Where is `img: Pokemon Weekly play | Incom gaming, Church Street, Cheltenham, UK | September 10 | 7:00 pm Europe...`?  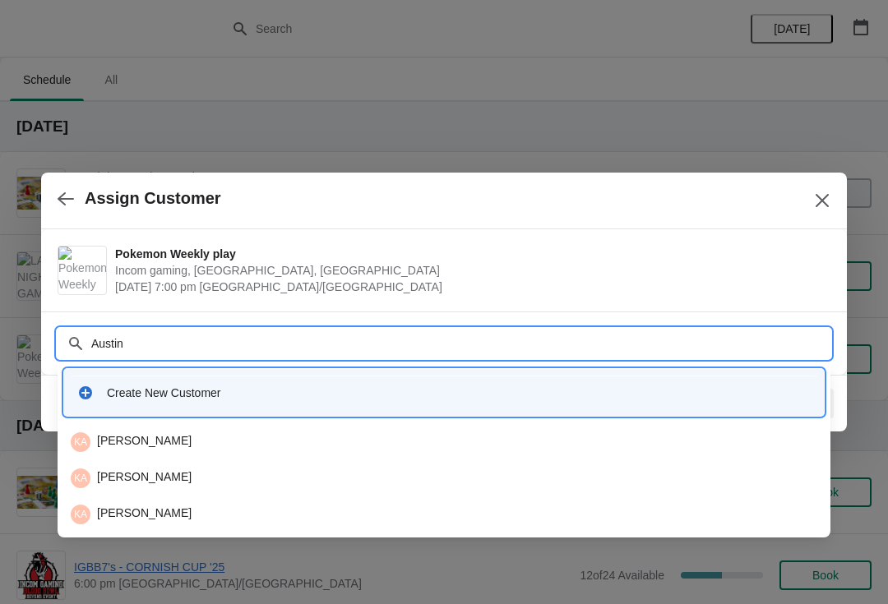
img: Pokemon Weekly play | Incom gaming, Church Street, Cheltenham, UK | September 10 | 7:00 pm Europe... is located at coordinates (82, 270).